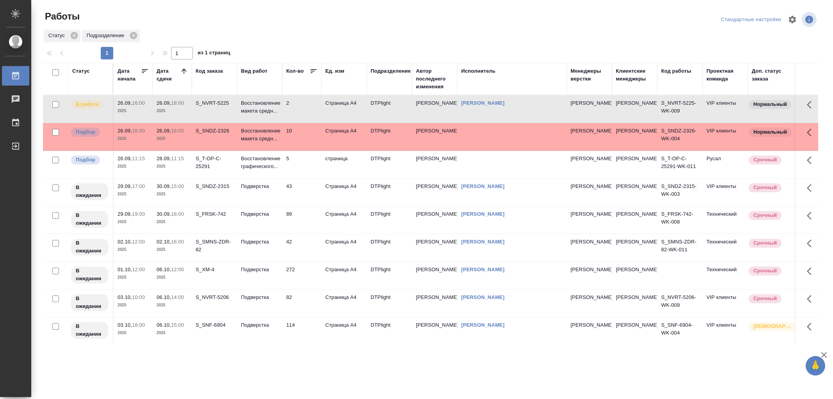 The image size is (833, 399). I want to click on td: 2, so click(302, 109).